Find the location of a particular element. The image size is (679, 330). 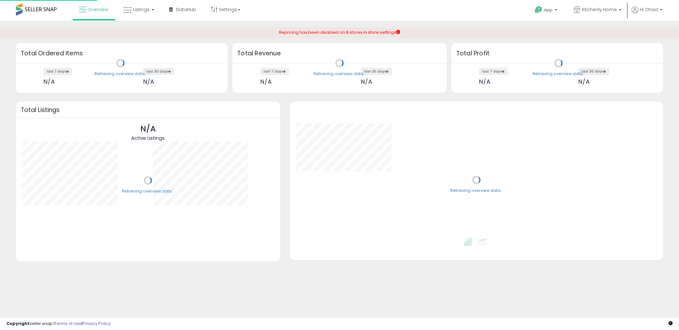

span: Help is located at coordinates (548, 10).